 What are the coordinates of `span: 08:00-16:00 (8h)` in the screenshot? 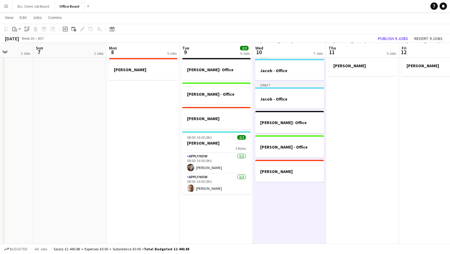 It's located at (199, 137).